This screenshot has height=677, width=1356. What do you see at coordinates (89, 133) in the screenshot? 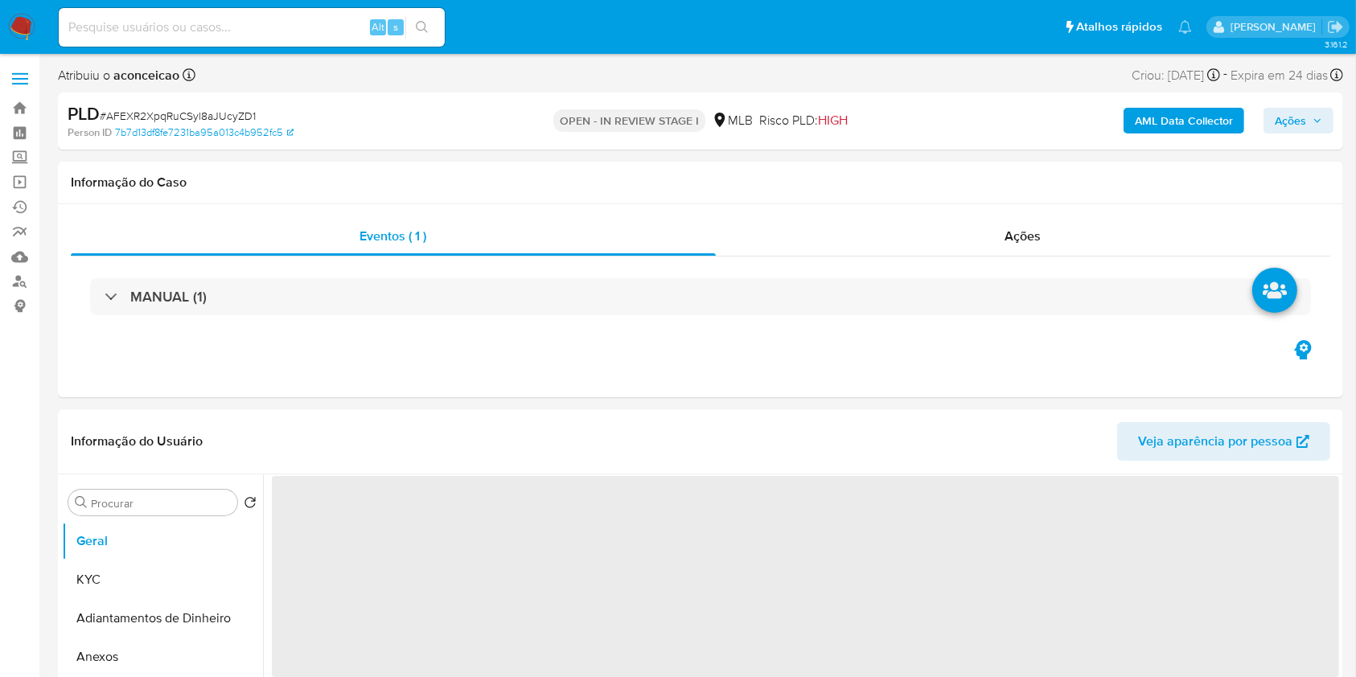
I see `b: Person ID` at bounding box center [89, 133].